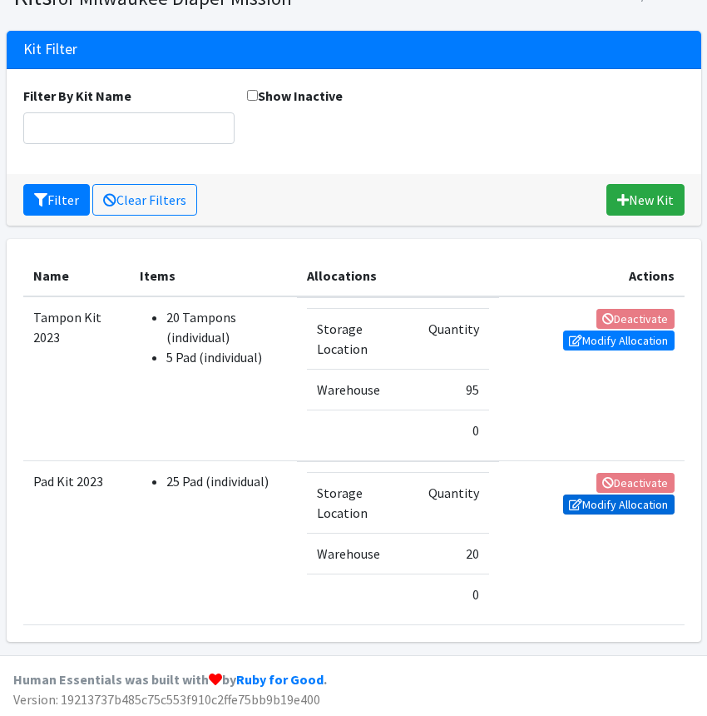  Describe the element at coordinates (398, 275) in the screenshot. I see `th: Allocations` at that location.